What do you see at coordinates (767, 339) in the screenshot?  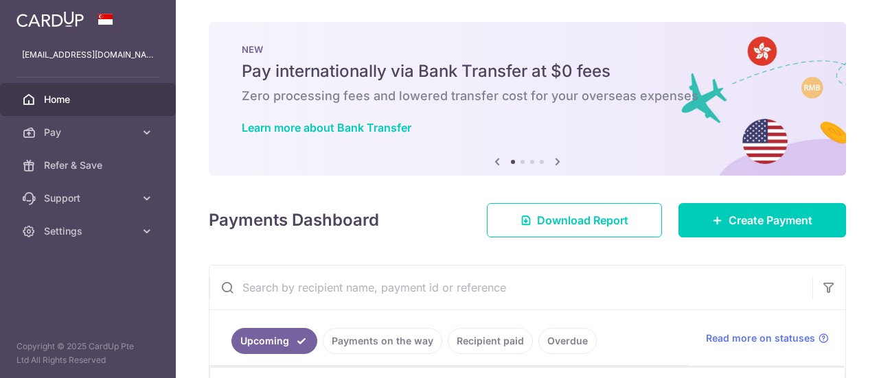 I see `a: Read more on statuses` at bounding box center [767, 339].